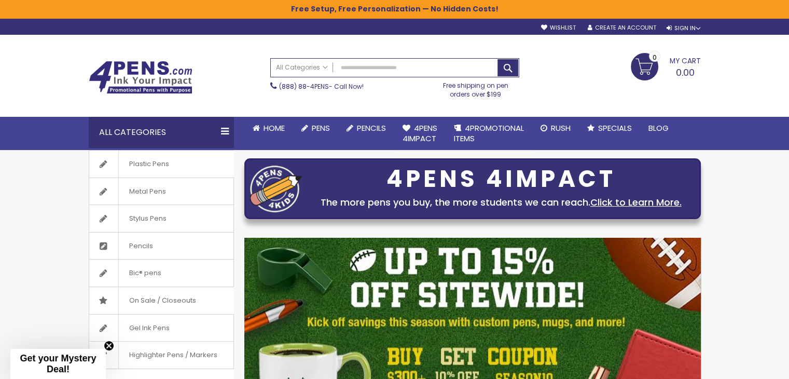  I want to click on a: Stylus Pens, so click(161, 219).